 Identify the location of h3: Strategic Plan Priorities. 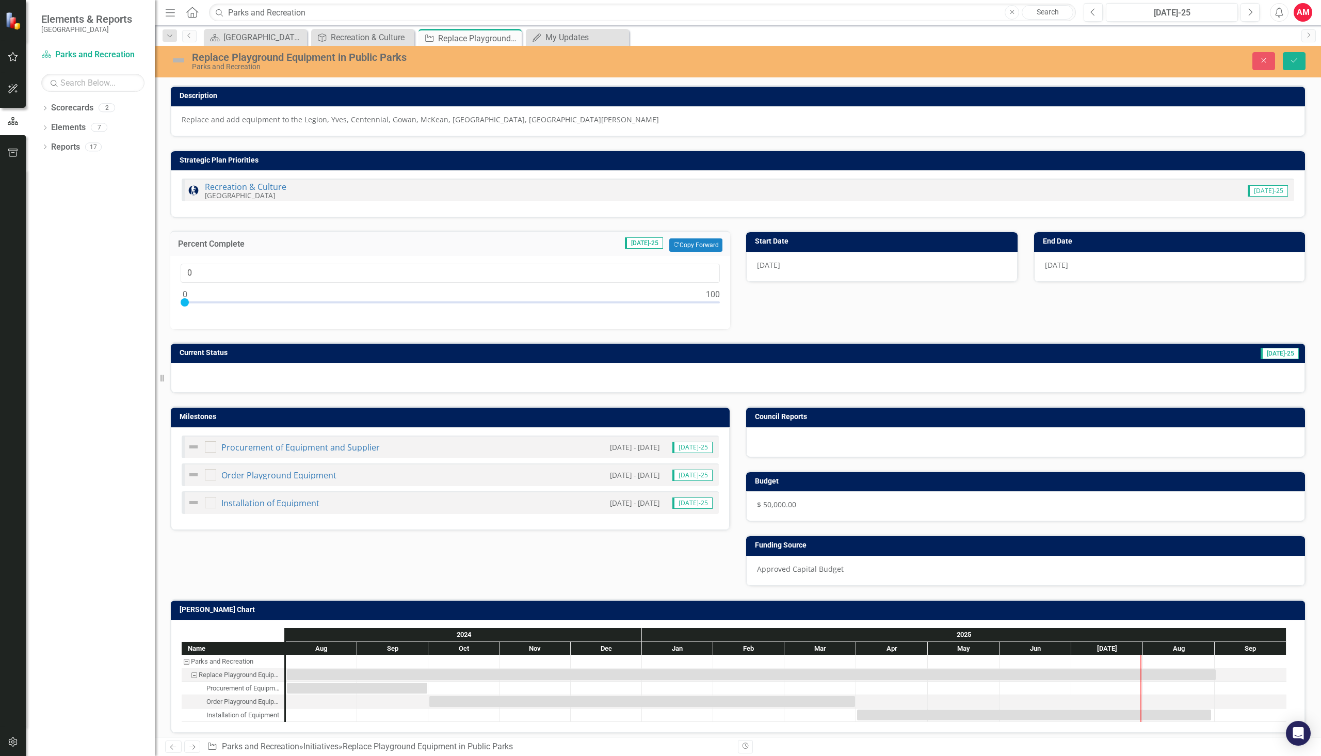
(739, 160).